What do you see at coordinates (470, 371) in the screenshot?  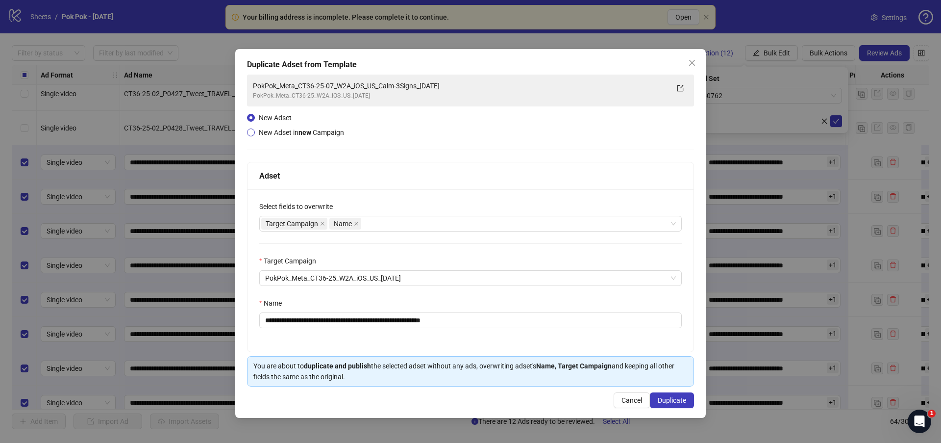 I see `div: You are about to the selected adset without any ads, overwriting adset's and keeping all other fi...` at bounding box center [470, 371].